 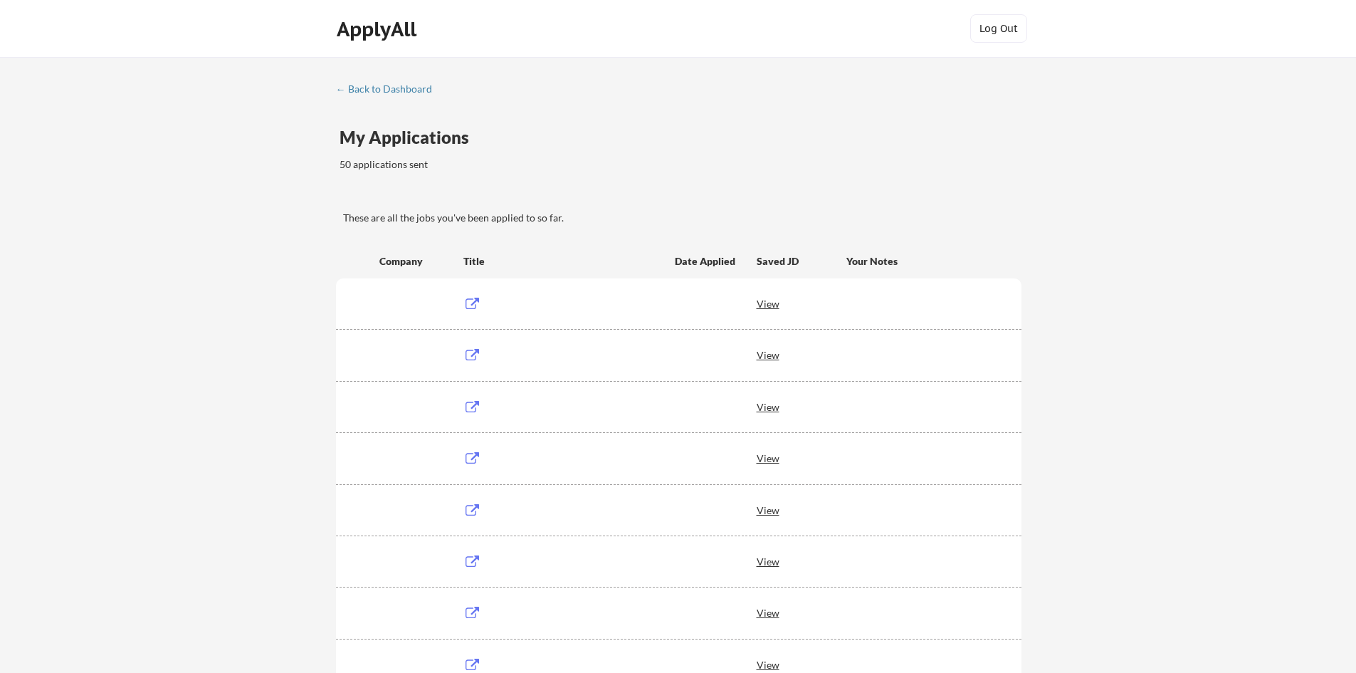 I want to click on div: ← Back to Dashboard, so click(x=389, y=89).